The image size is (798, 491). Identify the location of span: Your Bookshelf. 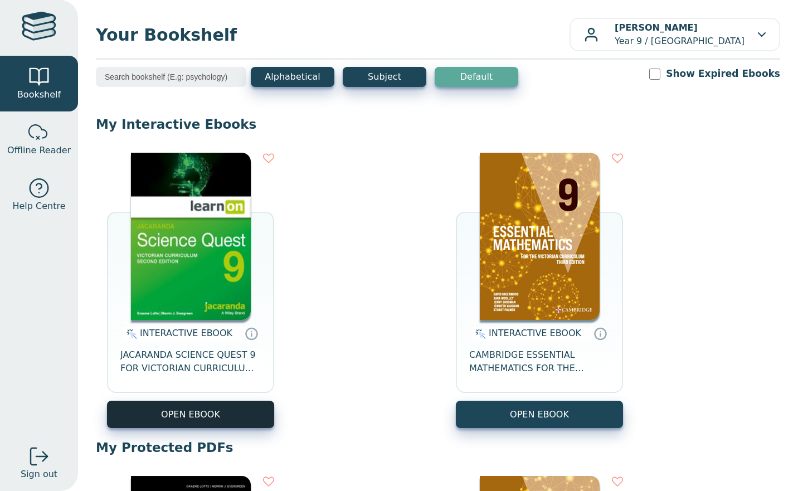
(333, 35).